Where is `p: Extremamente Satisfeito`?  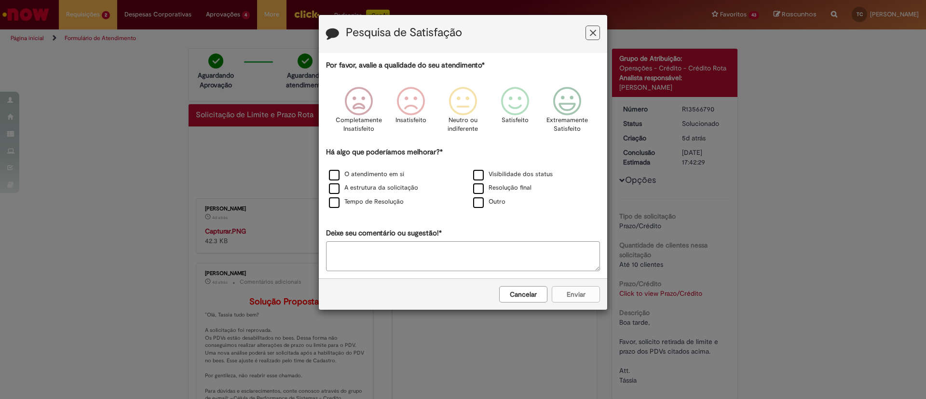 p: Extremamente Satisfeito is located at coordinates (567, 124).